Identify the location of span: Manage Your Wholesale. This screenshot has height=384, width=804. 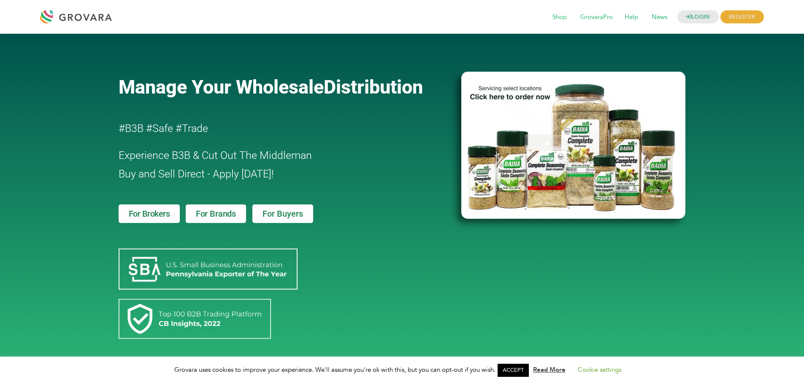
(221, 87).